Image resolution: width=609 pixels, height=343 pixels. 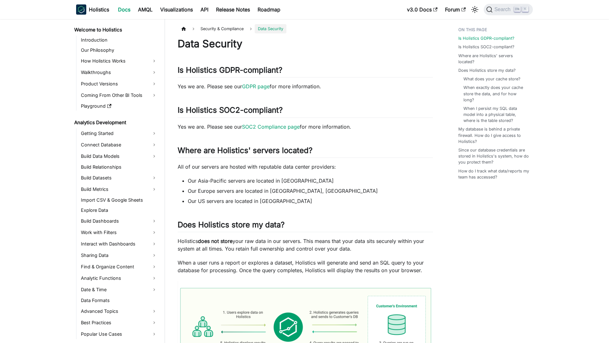 What do you see at coordinates (119, 50) in the screenshot?
I see `a: Our Philosophy` at bounding box center [119, 50].